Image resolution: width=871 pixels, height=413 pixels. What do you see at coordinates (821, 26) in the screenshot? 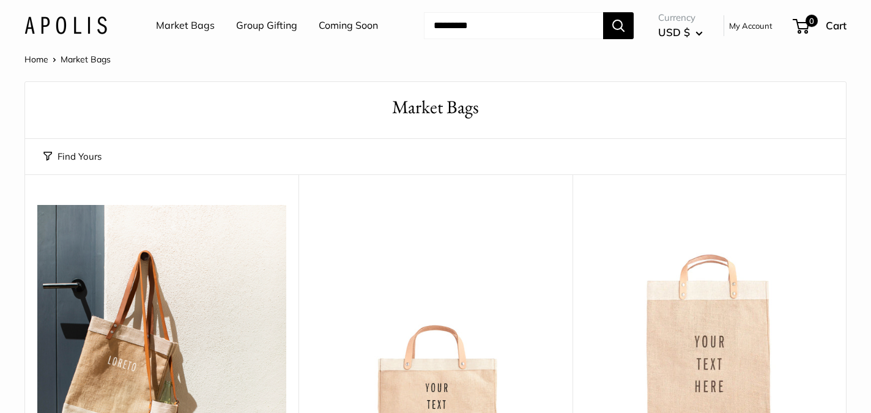
I see `a: 0 Cart` at bounding box center [821, 26].